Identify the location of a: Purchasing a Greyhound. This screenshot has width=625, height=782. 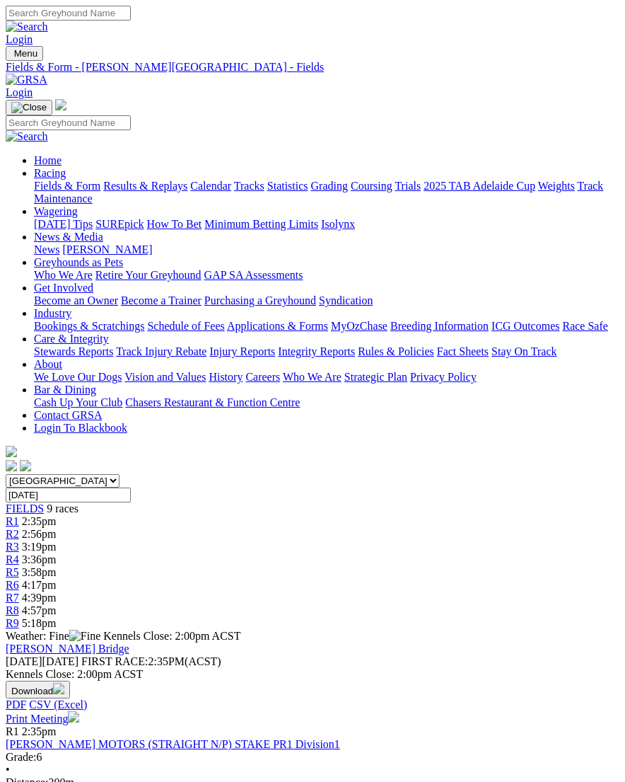
(260, 300).